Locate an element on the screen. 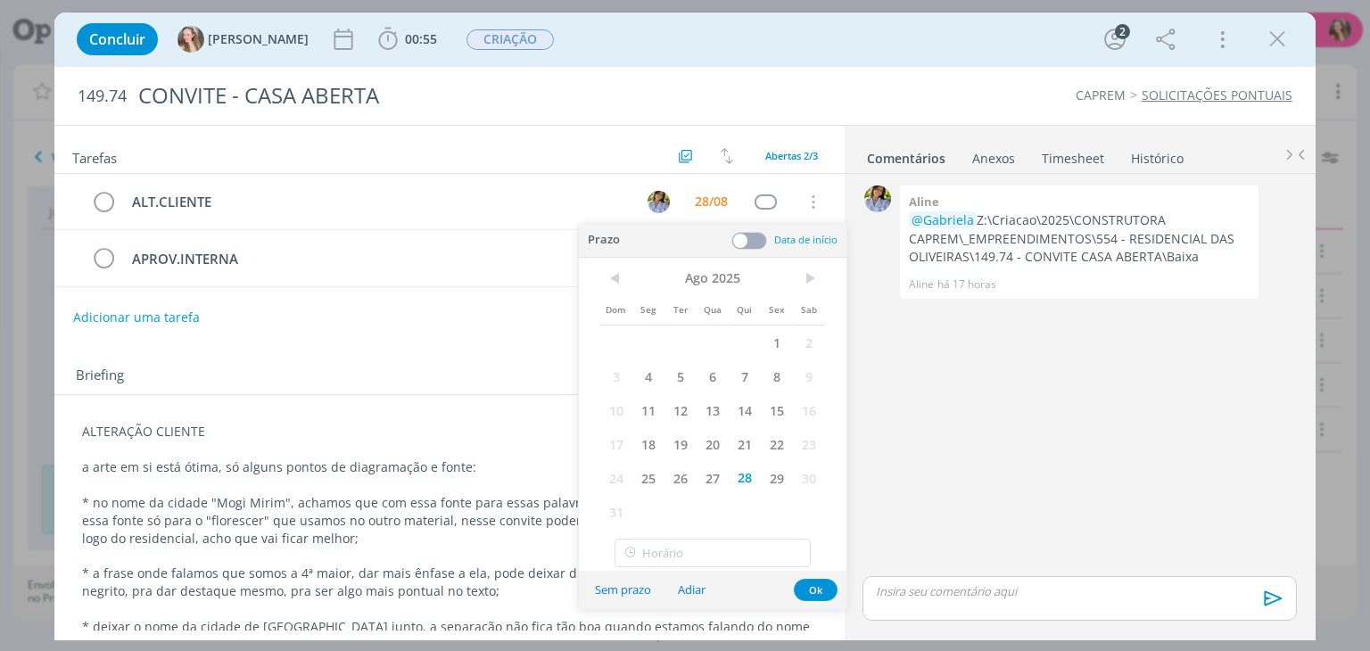 The image size is (1370, 651). span: 14 is located at coordinates (745, 410).